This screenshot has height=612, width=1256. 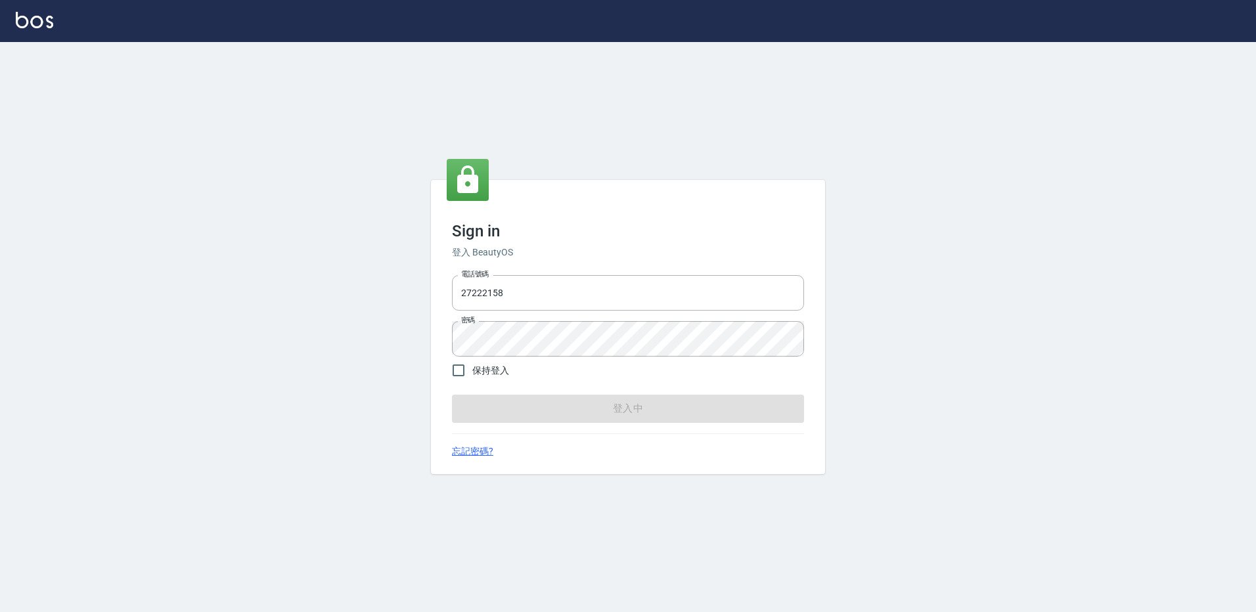 I want to click on h6: 登入 BeautyOS, so click(x=628, y=252).